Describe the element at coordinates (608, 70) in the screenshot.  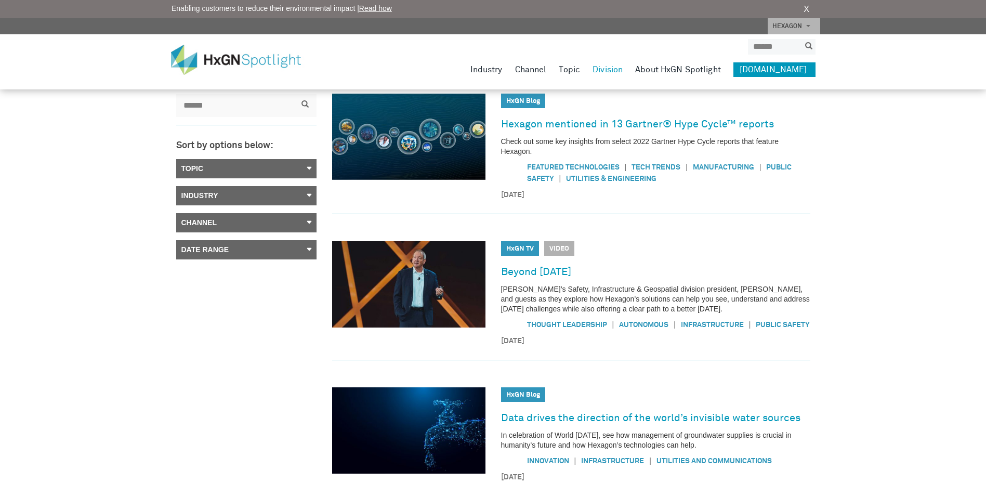
I see `a: Division` at that location.